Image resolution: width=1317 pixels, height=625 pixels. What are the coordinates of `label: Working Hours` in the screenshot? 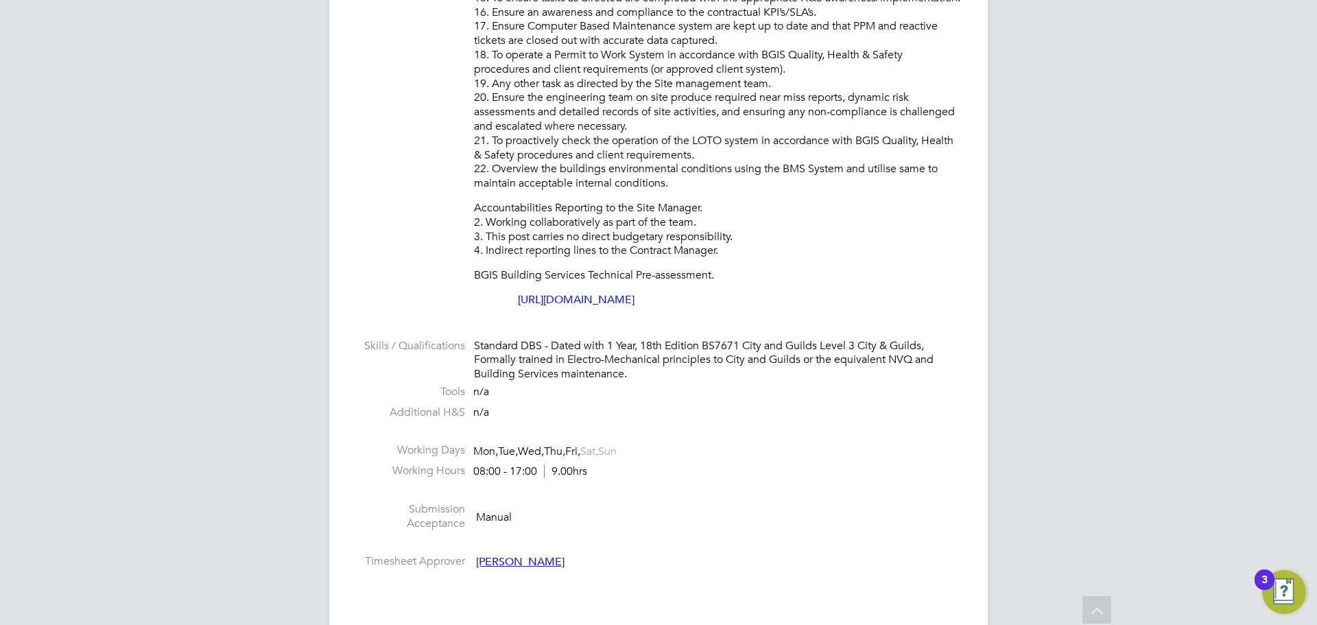 It's located at (411, 470).